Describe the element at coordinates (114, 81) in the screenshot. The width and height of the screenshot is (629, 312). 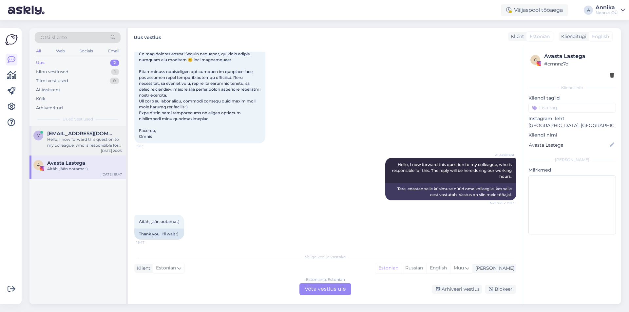
I see `div: 0` at that location.